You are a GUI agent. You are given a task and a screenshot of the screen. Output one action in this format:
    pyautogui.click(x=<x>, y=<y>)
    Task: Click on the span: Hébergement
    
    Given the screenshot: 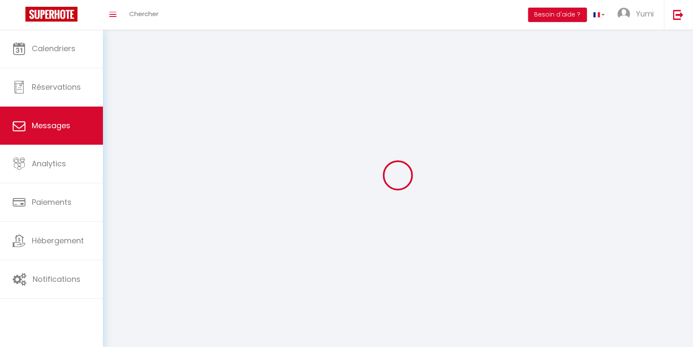 What is the action you would take?
    pyautogui.click(x=58, y=241)
    